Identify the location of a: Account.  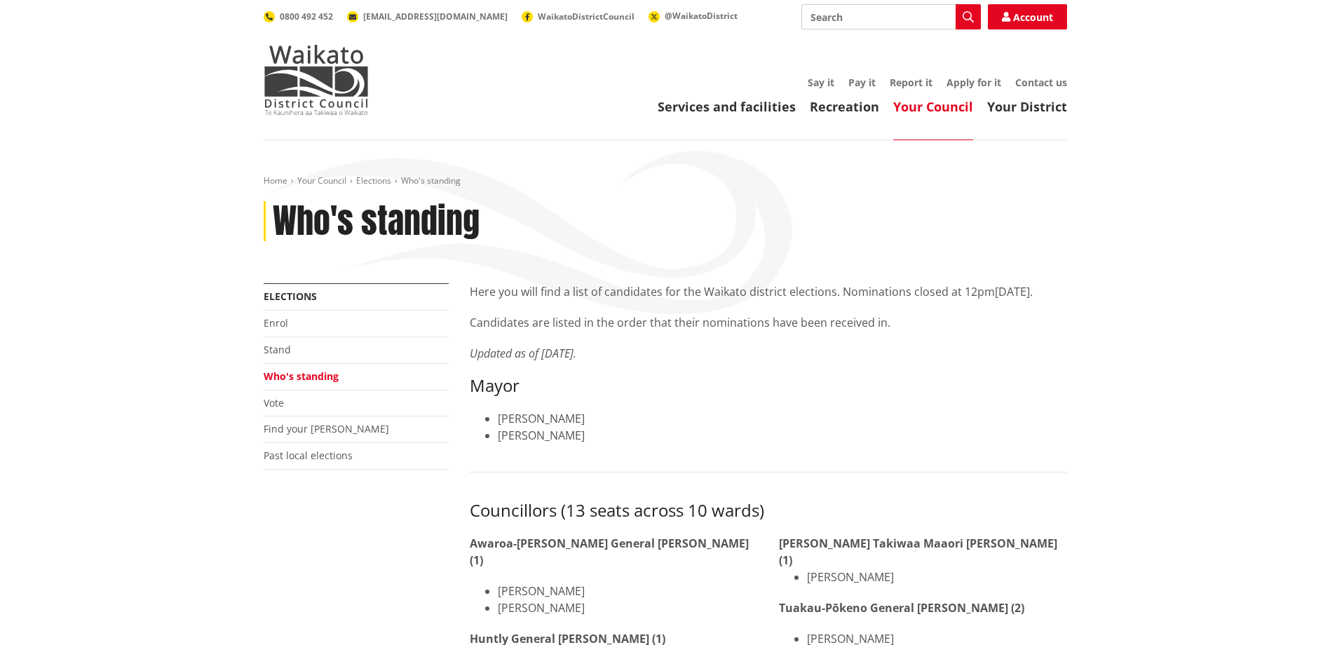
(1027, 17).